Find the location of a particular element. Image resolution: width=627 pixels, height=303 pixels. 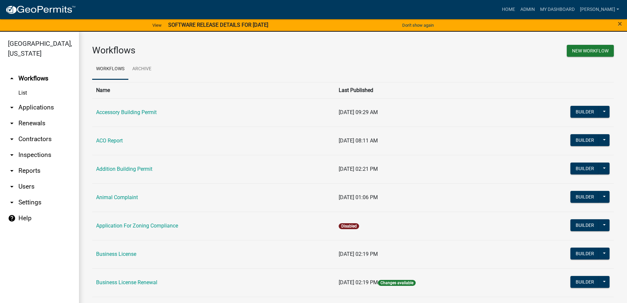

span: Changes available is located at coordinates (397, 283).